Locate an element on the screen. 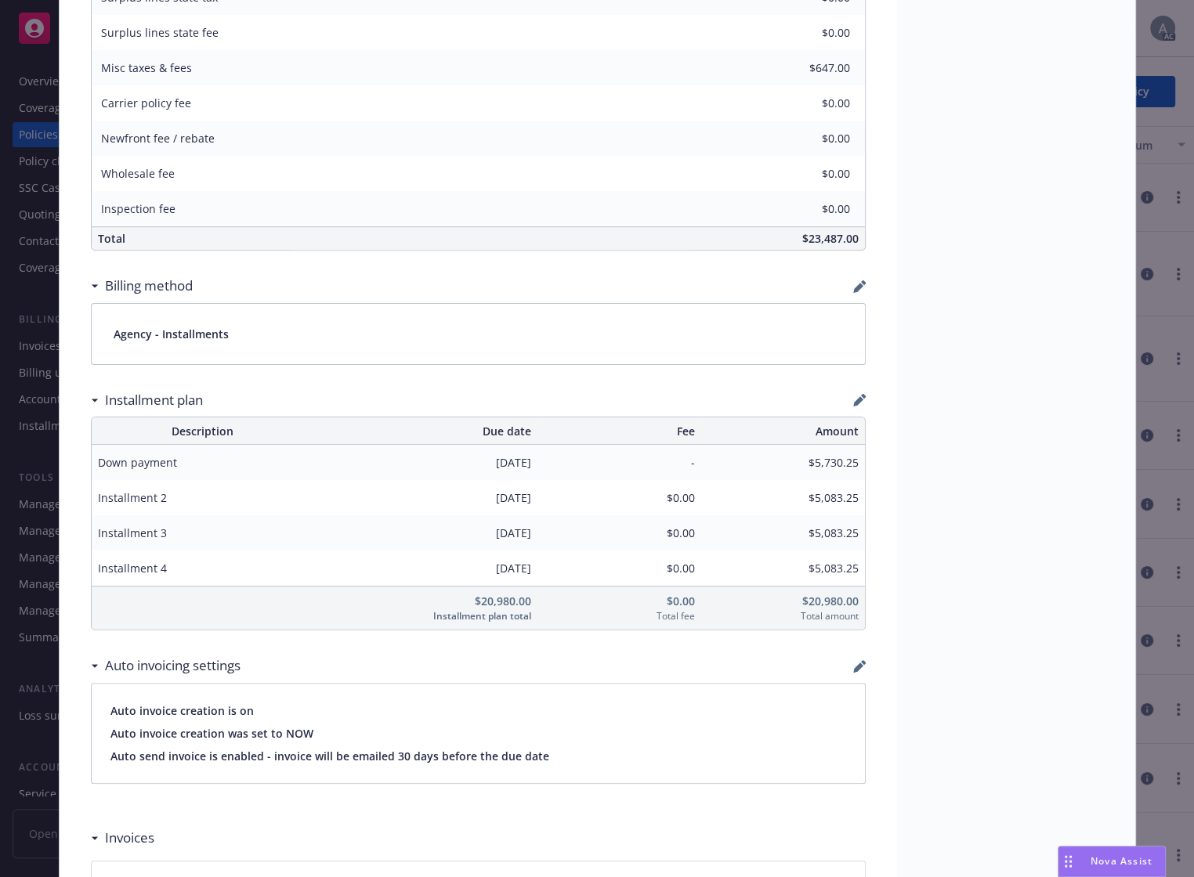 The image size is (1194, 877). div: Invoices is located at coordinates (122, 838).